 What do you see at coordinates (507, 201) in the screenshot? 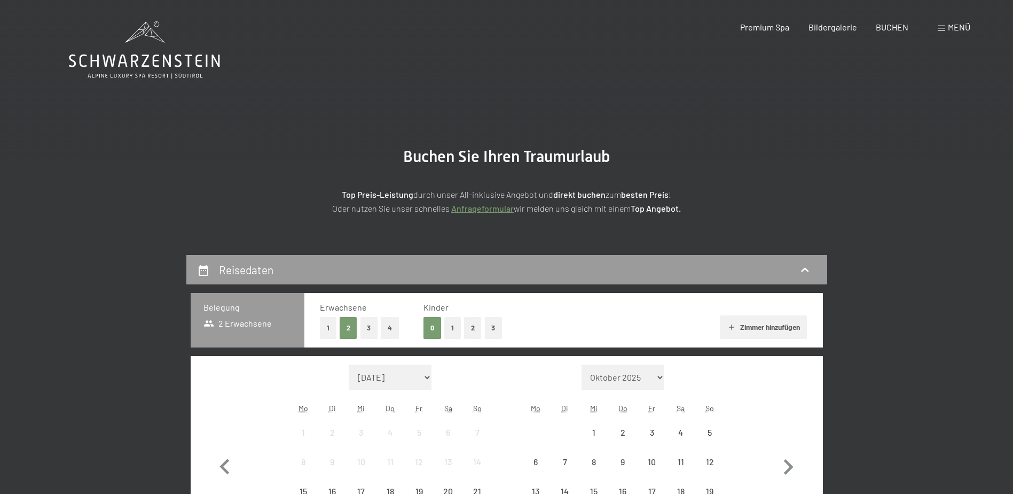
I see `p: durch unser All-inklusive Angebot und zum ! Oder nutzen Sie unser schnelles wir melden uns gleich...` at bounding box center [507, 201].